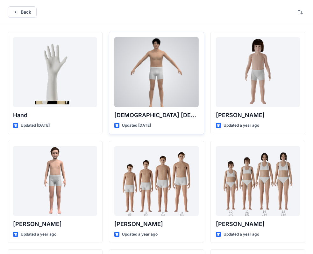 The height and width of the screenshot is (254, 313). I want to click on button: Back, so click(22, 12).